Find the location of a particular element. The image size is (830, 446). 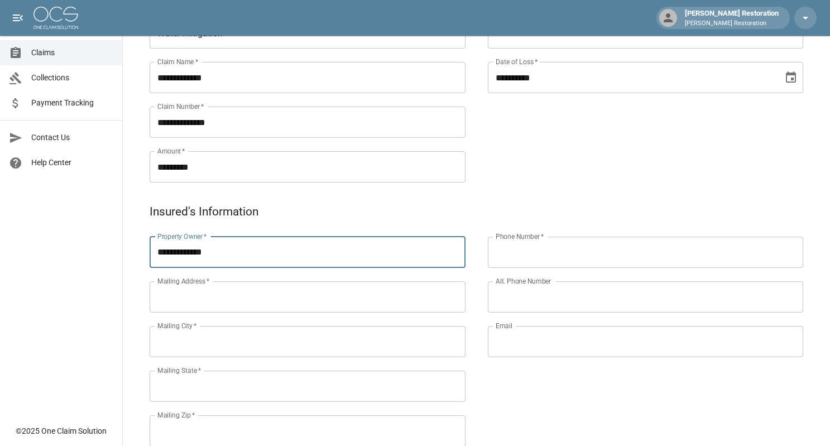

label: Mailing State is located at coordinates (179, 370).